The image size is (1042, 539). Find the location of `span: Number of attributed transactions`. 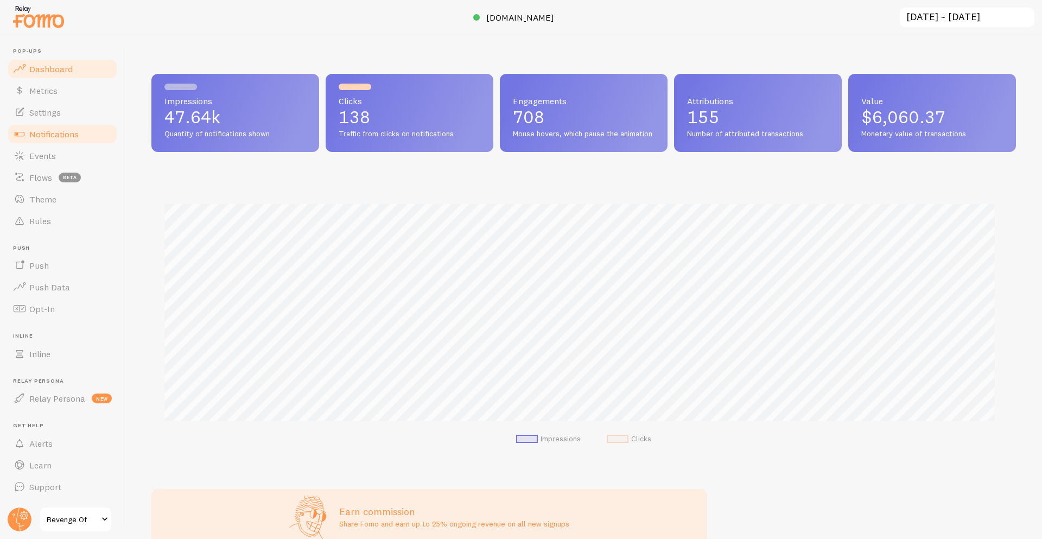

span: Number of attributed transactions is located at coordinates (757, 134).